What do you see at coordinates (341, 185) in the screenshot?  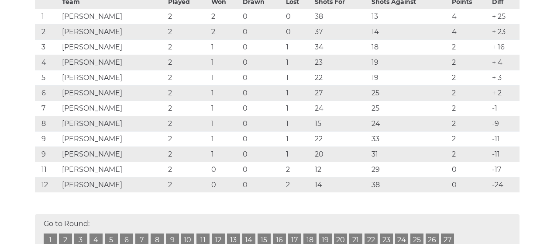 I see `td: 14` at bounding box center [341, 185].